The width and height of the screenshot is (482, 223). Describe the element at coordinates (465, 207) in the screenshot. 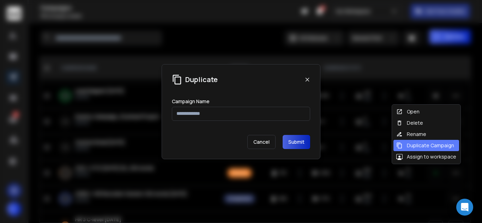

I see `div: Open Intercom Messenger` at that location.